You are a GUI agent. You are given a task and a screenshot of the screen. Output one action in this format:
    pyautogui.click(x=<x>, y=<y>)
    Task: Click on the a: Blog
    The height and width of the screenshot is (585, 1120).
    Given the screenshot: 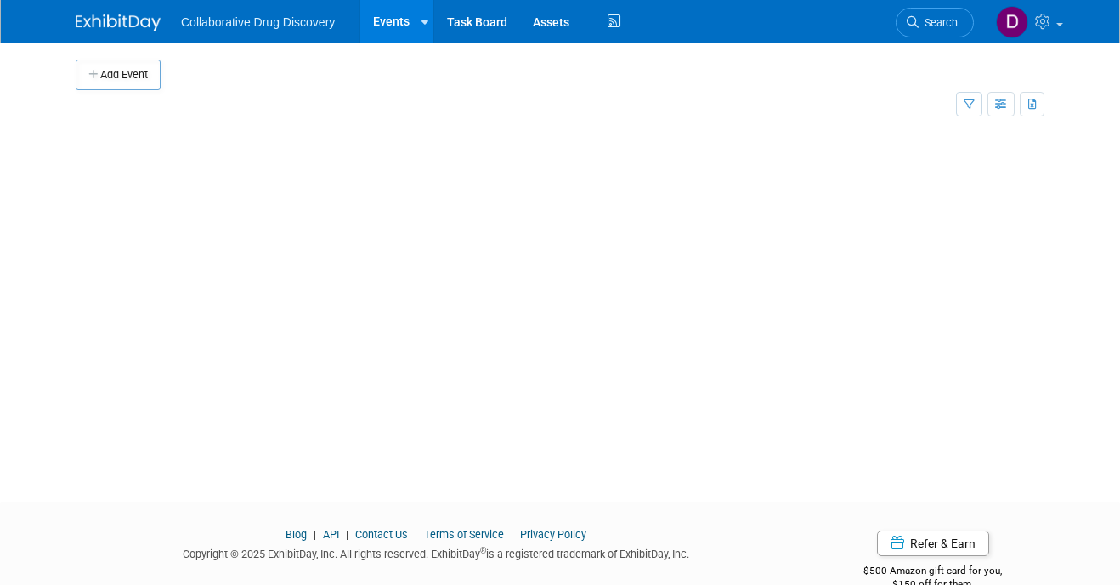 What is the action you would take?
    pyautogui.click(x=296, y=534)
    